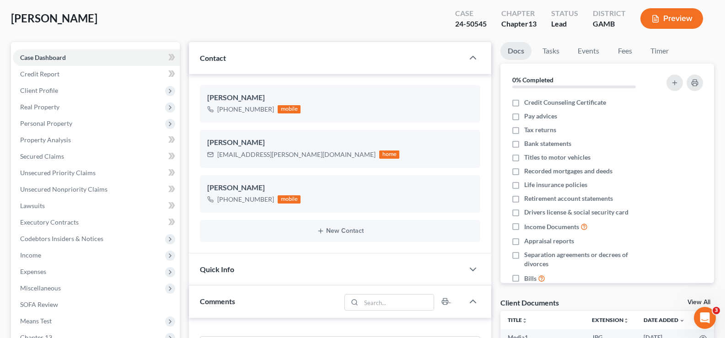 The width and height of the screenshot is (725, 338). What do you see at coordinates (58, 172) in the screenshot?
I see `span: Unsecured Priority Claims` at bounding box center [58, 172].